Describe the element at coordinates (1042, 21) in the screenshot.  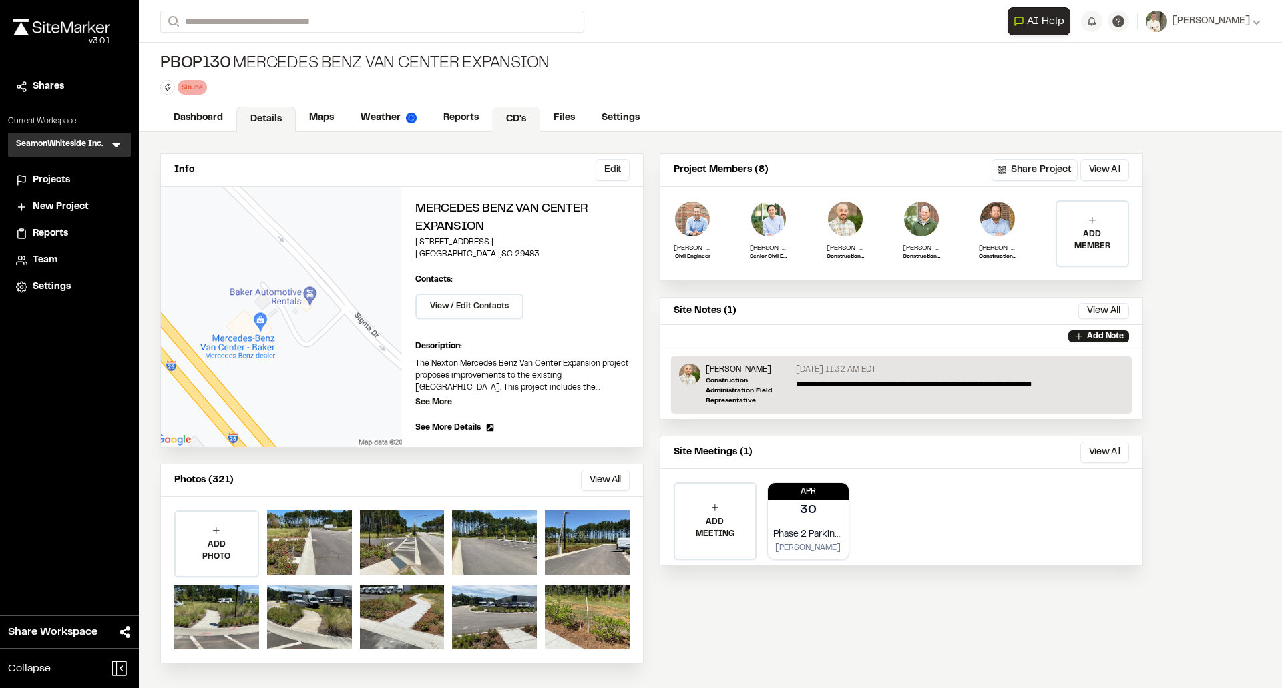
I see `div: Open AI Assistant` at that location.